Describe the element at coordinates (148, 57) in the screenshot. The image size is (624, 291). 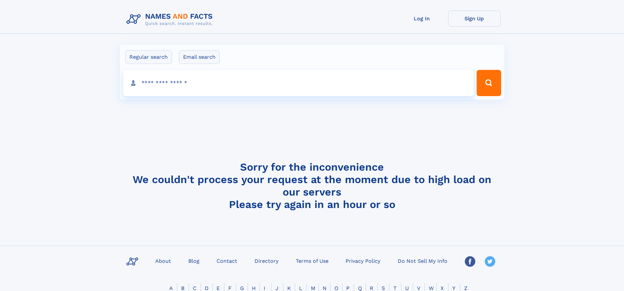
I see `label: Regular search` at that location.